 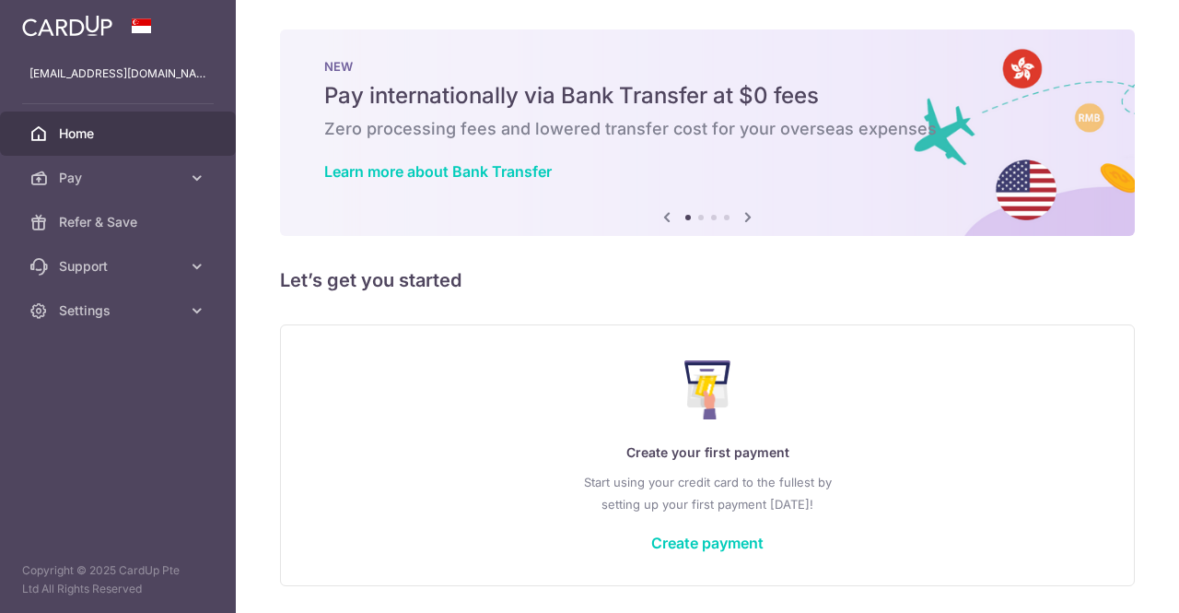 I want to click on img: Make Payment, so click(x=707, y=390).